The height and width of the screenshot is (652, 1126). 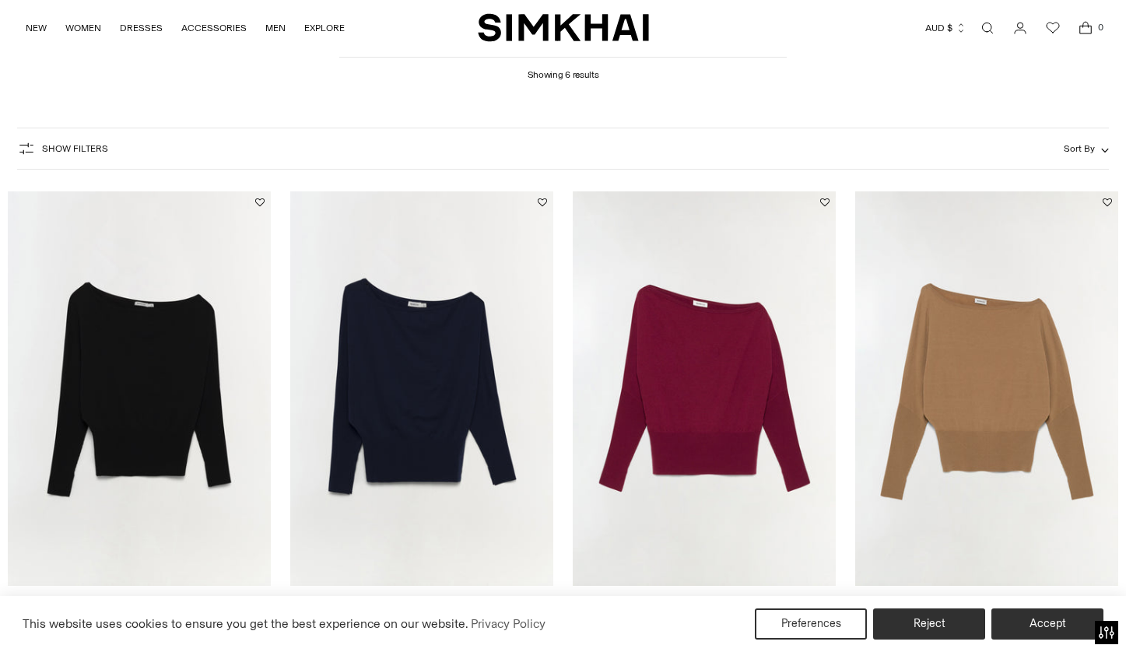 What do you see at coordinates (945, 28) in the screenshot?
I see `button: AUD $` at bounding box center [945, 28].